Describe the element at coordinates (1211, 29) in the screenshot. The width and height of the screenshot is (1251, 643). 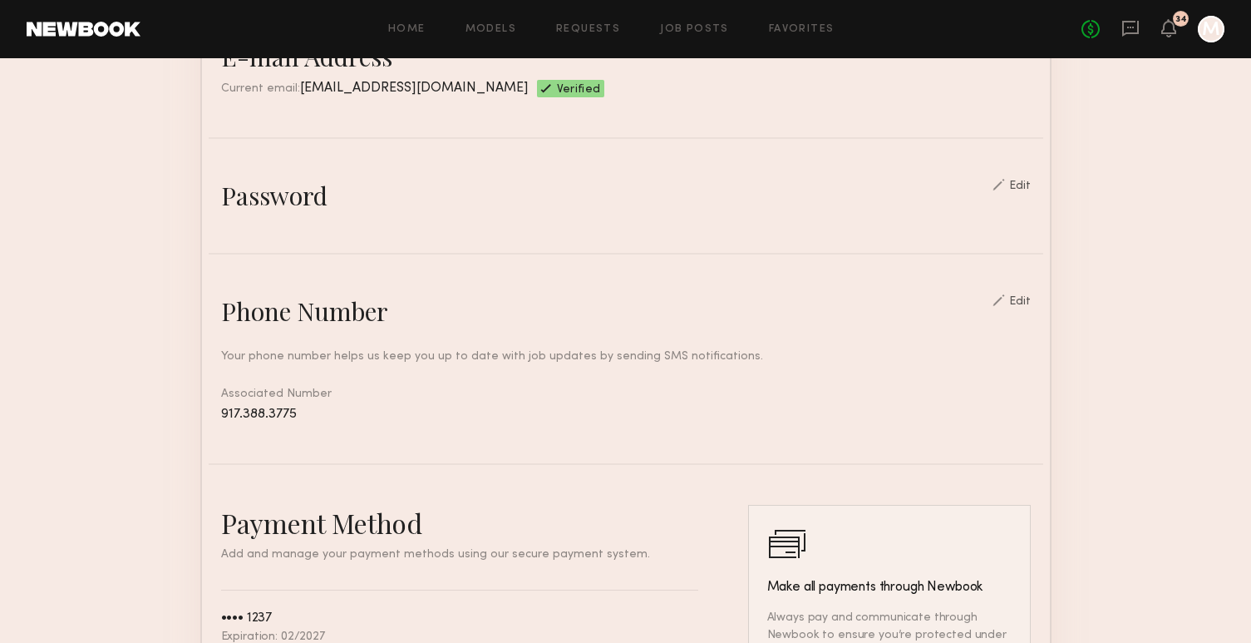
I see `a: M` at that location.